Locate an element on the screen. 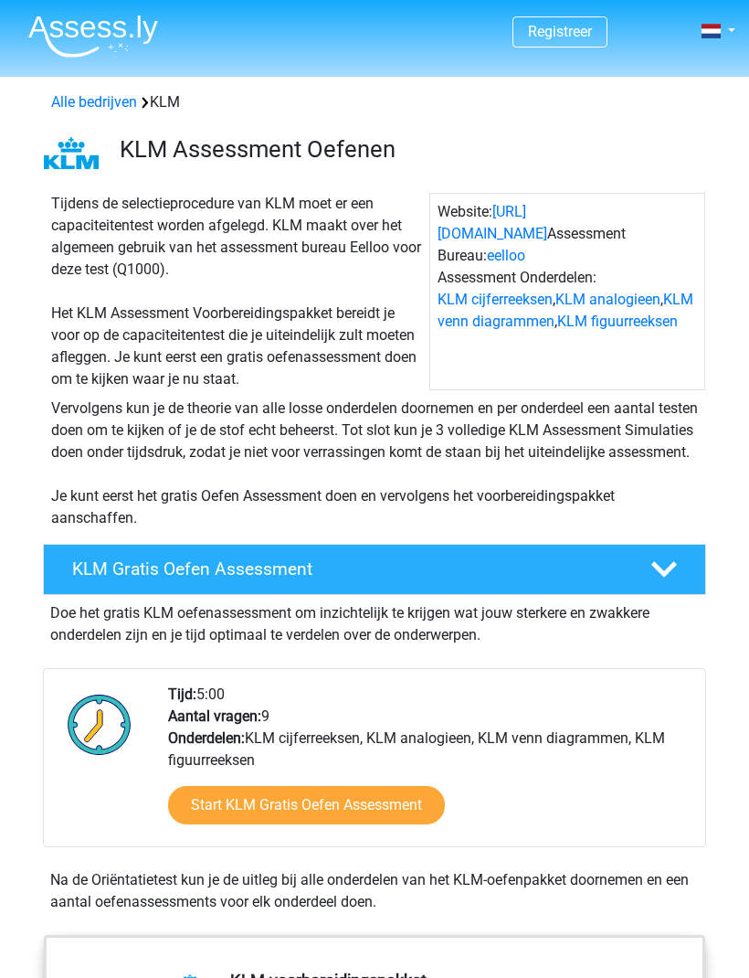 Image resolution: width=749 pixels, height=978 pixels. div: Doe het gratis KLM oefenassessment om inzichtelijk te krijgen wat jouw sterkere en zwakkere onder... is located at coordinates (375, 620).